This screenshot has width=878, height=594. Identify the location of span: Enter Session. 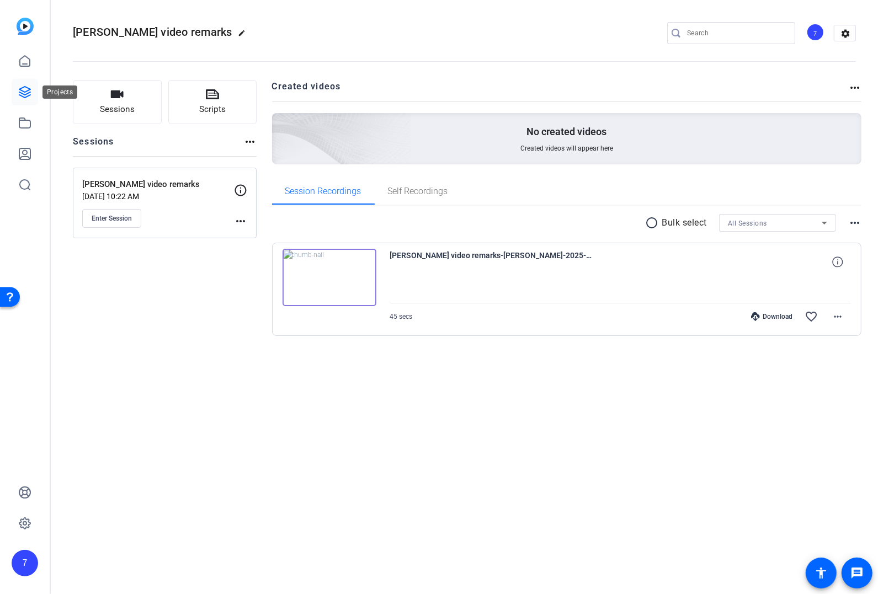
(111, 218).